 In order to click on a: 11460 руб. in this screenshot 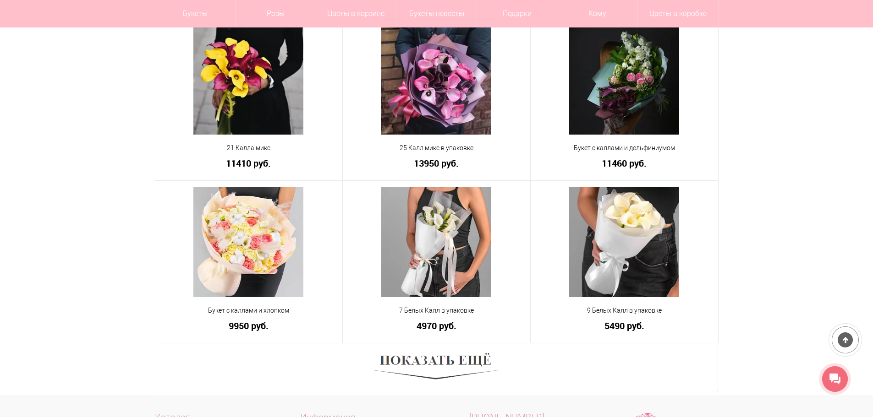, I will do `click(624, 163)`.